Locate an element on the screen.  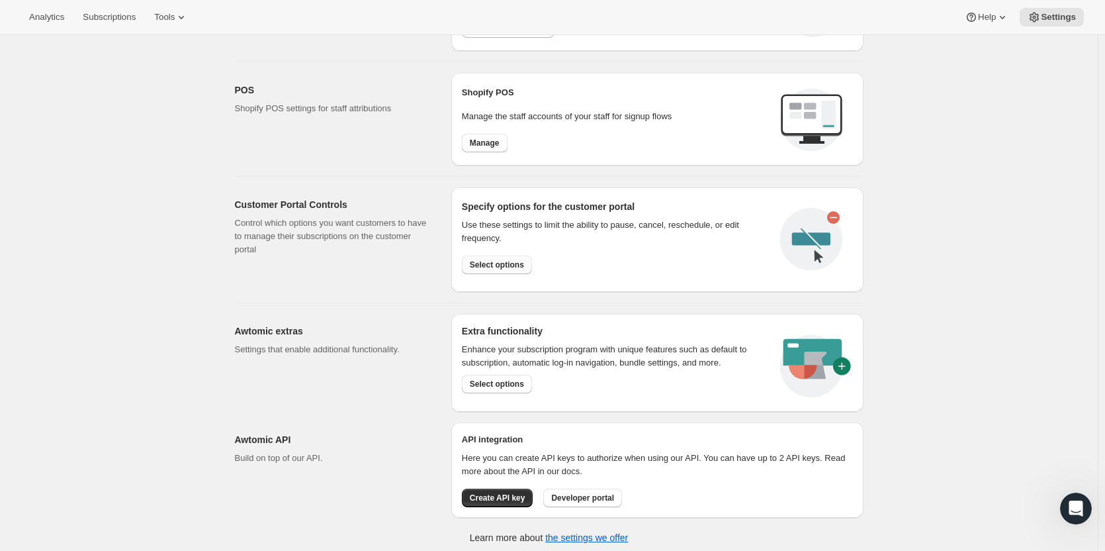
span: Analytics is located at coordinates (46, 17).